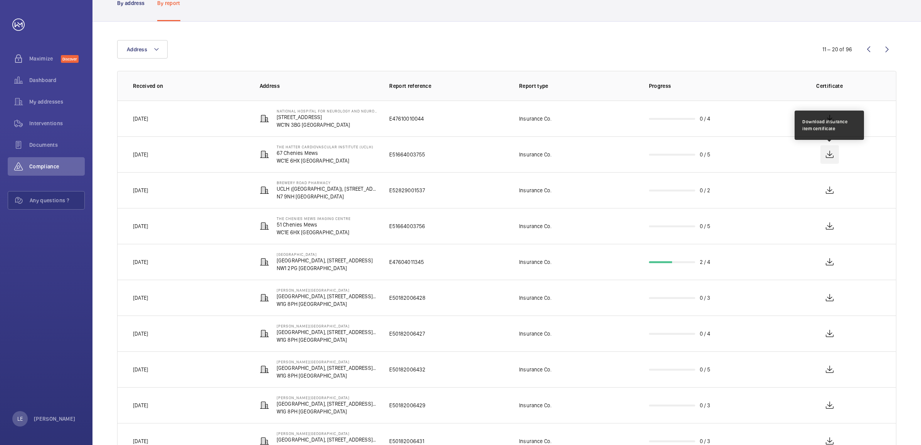 The image size is (921, 445). What do you see at coordinates (830, 86) in the screenshot?
I see `p: Certificate` at bounding box center [830, 86].